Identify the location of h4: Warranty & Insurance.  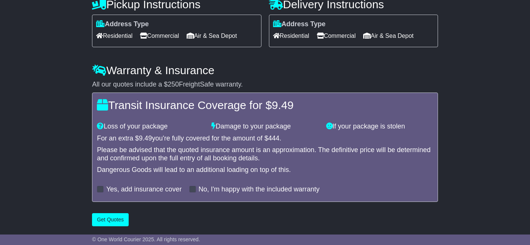
(265, 70).